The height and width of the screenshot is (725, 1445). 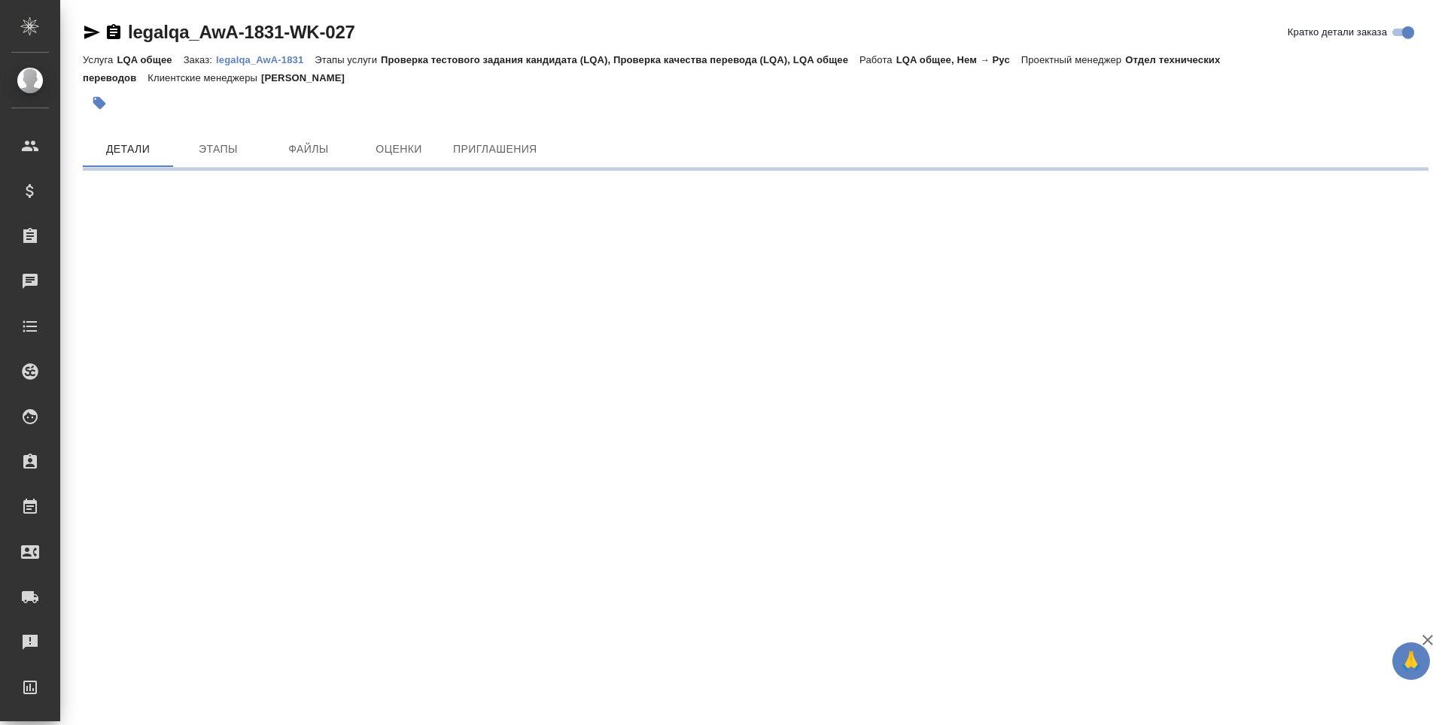 What do you see at coordinates (265, 59) in the screenshot?
I see `p: legalqa_AwA-1831` at bounding box center [265, 59].